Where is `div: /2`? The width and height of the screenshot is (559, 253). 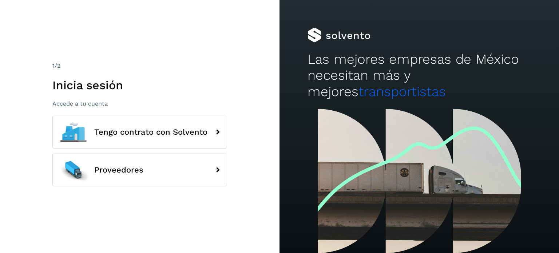 div: /2 is located at coordinates (140, 66).